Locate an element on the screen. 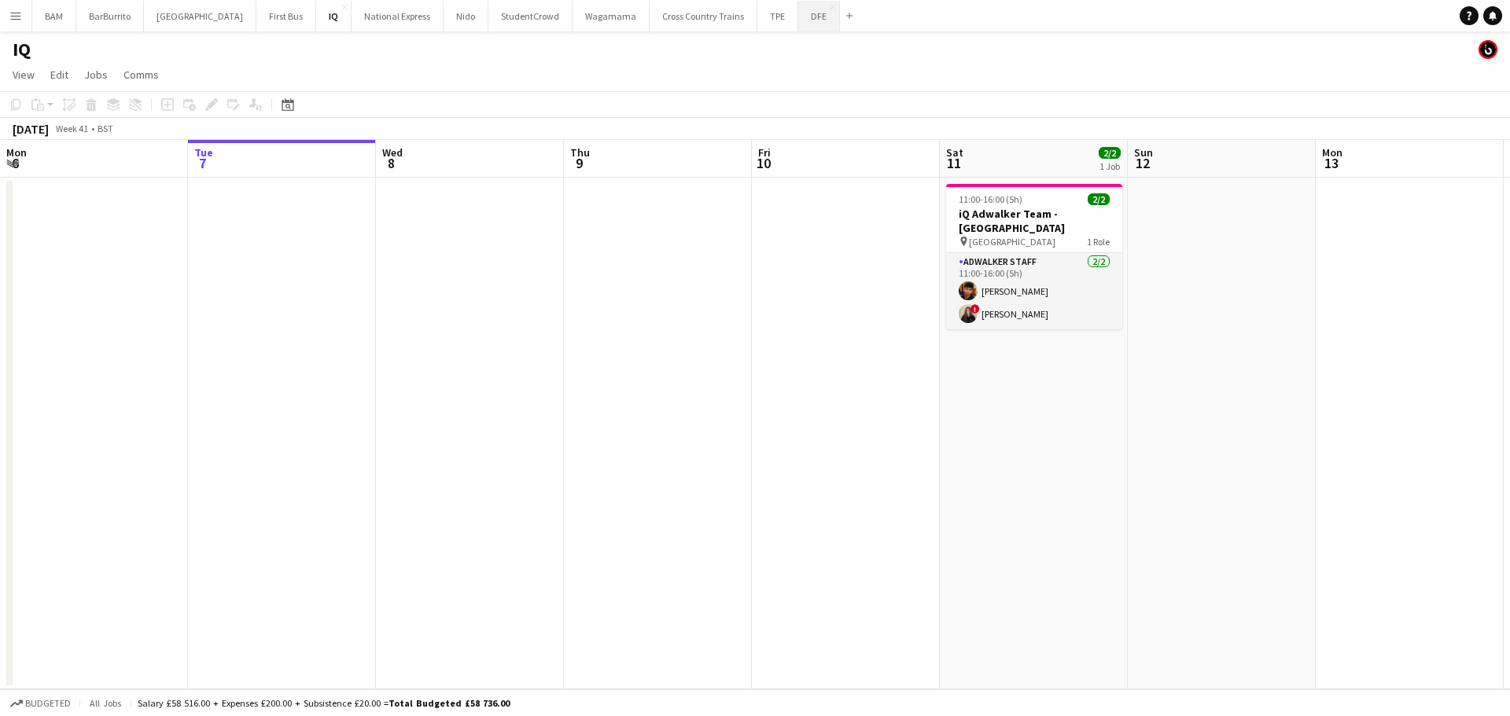 The height and width of the screenshot is (716, 1510). button: IQ is located at coordinates (333, 16).